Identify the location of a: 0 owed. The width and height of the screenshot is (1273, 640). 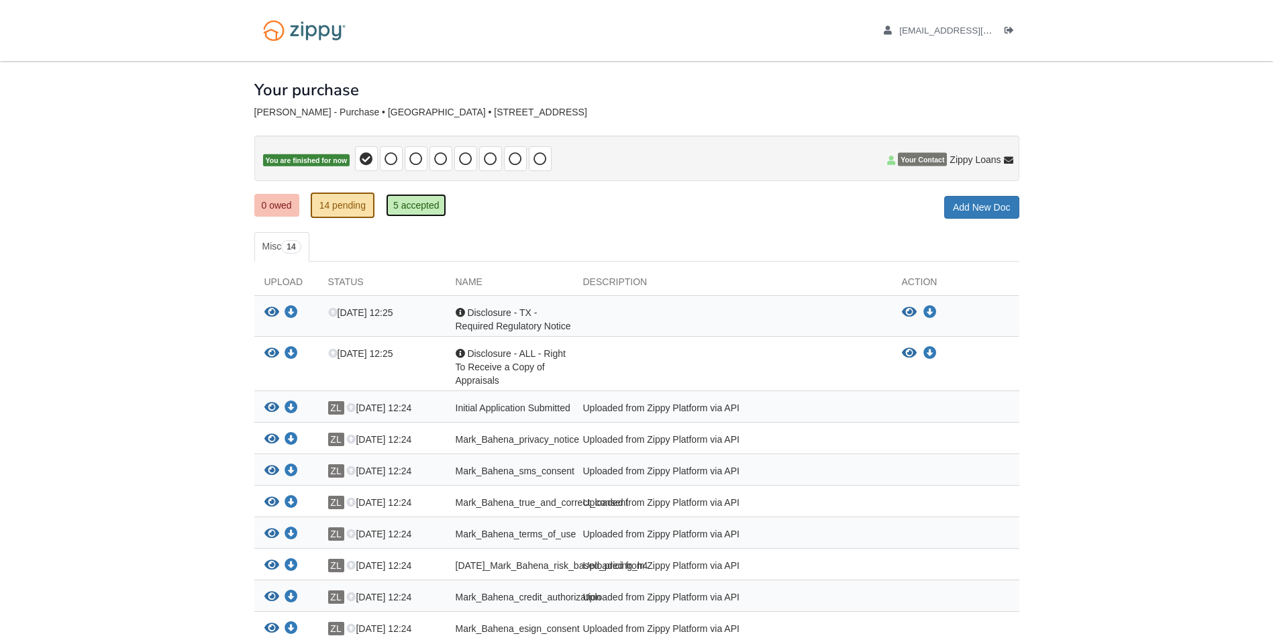
(276, 205).